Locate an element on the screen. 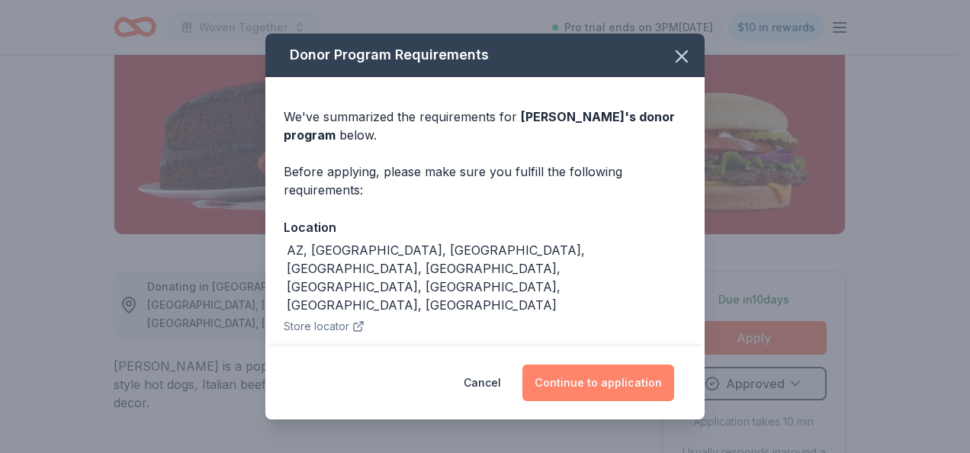  div: Location is located at coordinates (485, 227).